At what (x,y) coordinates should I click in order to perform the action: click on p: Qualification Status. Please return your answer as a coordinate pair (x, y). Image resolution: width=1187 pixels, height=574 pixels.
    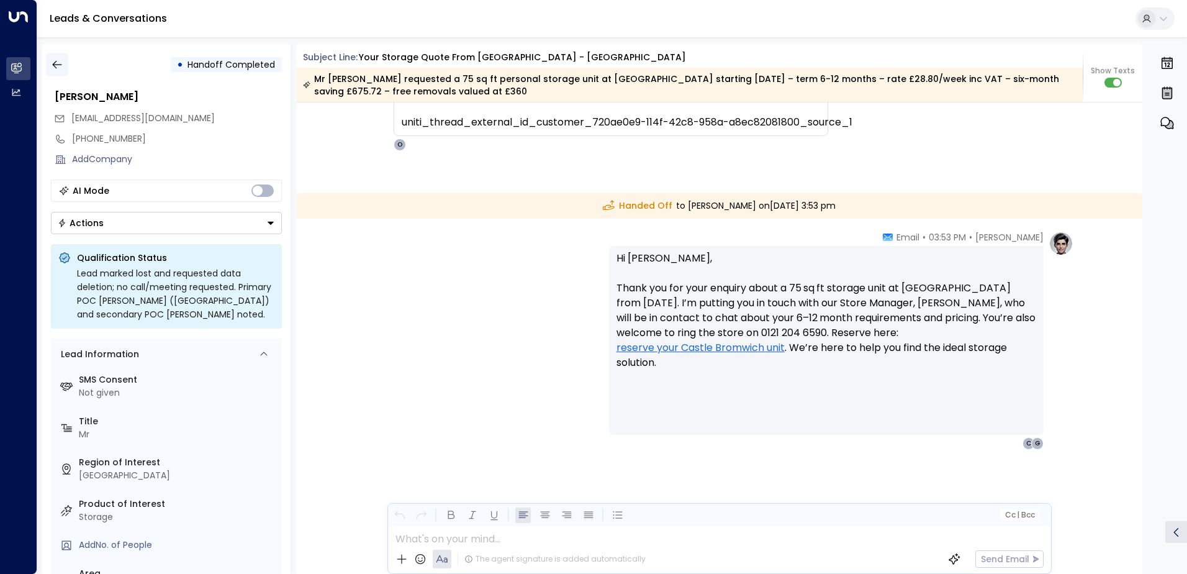
    Looking at the image, I should click on (176, 258).